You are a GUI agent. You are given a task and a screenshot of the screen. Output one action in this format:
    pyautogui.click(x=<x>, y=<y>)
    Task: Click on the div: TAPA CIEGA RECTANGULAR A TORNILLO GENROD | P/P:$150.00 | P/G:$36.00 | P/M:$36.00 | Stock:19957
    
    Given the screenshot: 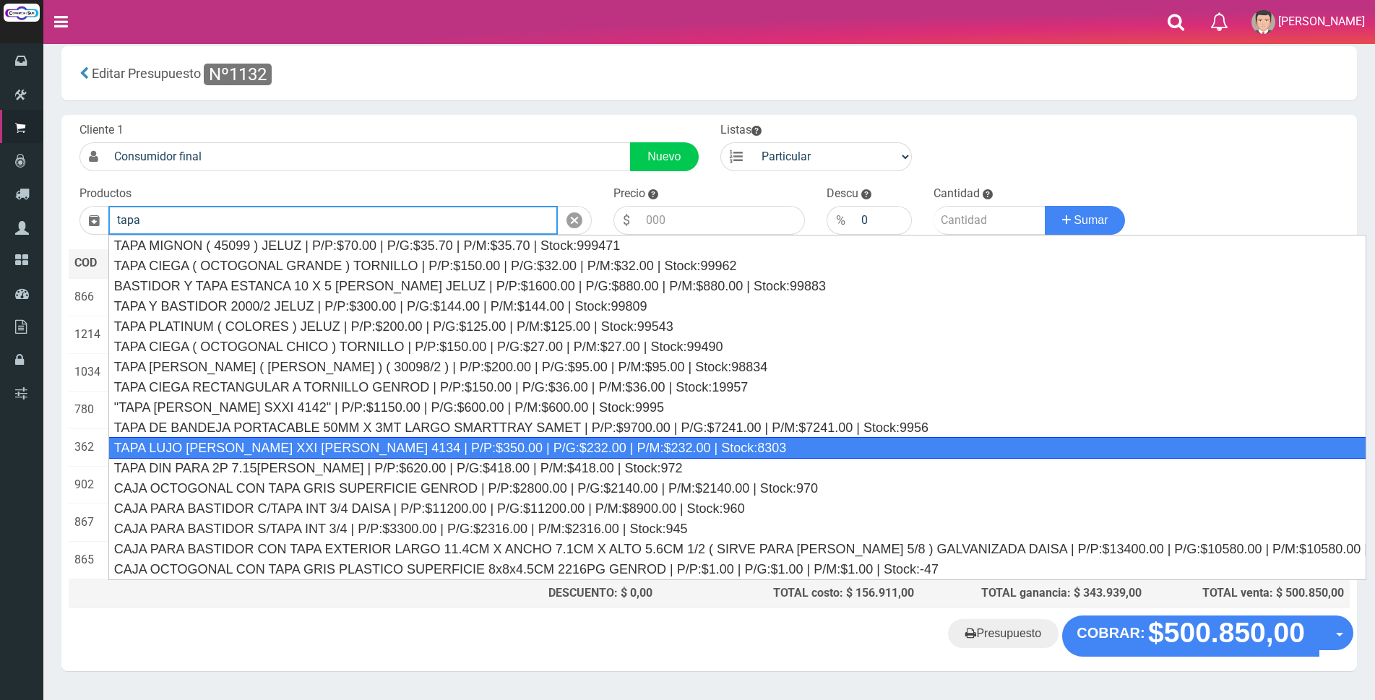 What is the action you would take?
    pyautogui.click(x=737, y=387)
    